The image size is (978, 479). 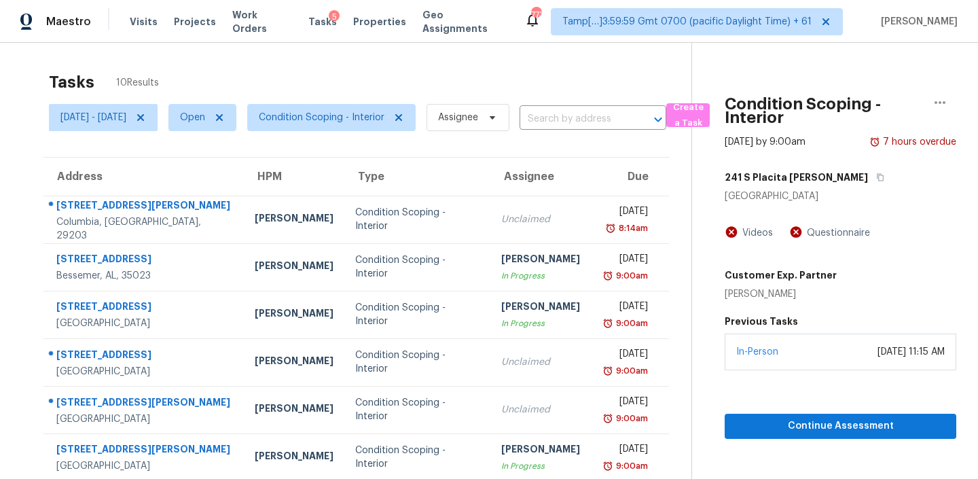 What do you see at coordinates (876, 177) in the screenshot?
I see `button: Copy Address` at bounding box center [876, 177].